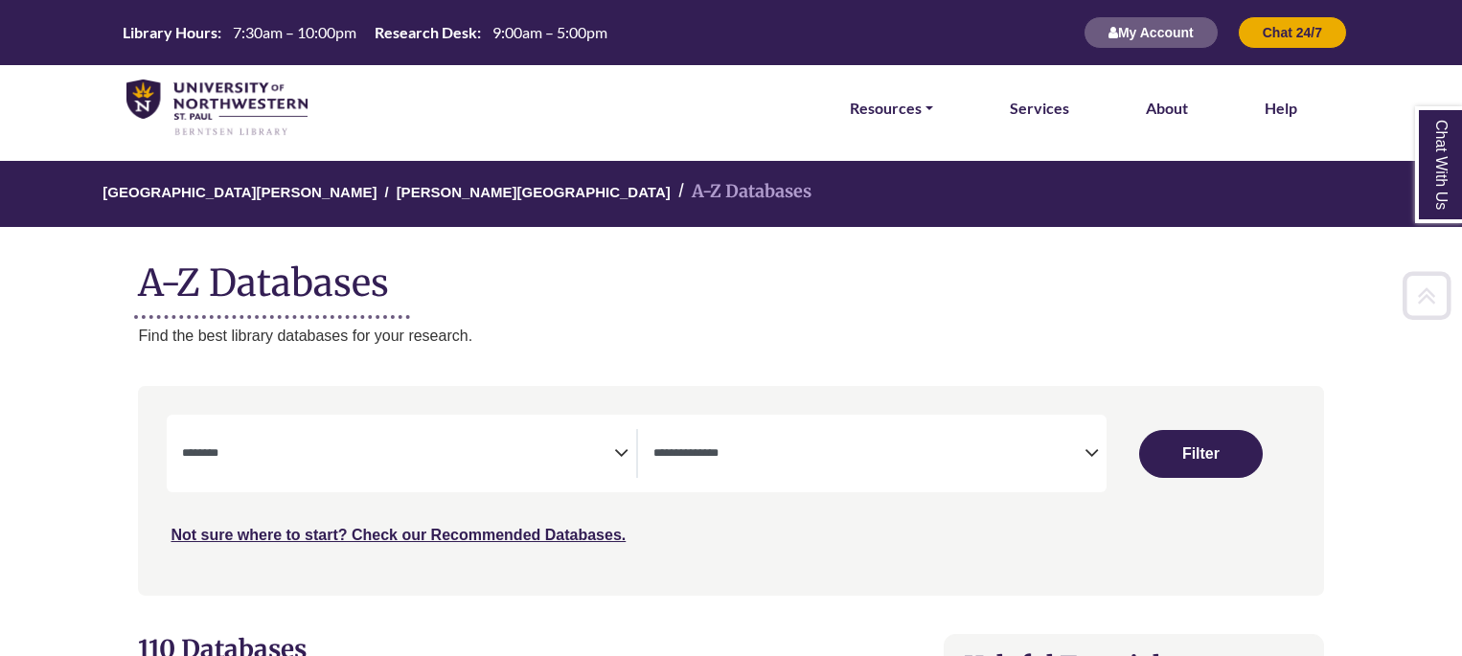 The height and width of the screenshot is (656, 1462). I want to click on h1: A-Z Databases, so click(730, 275).